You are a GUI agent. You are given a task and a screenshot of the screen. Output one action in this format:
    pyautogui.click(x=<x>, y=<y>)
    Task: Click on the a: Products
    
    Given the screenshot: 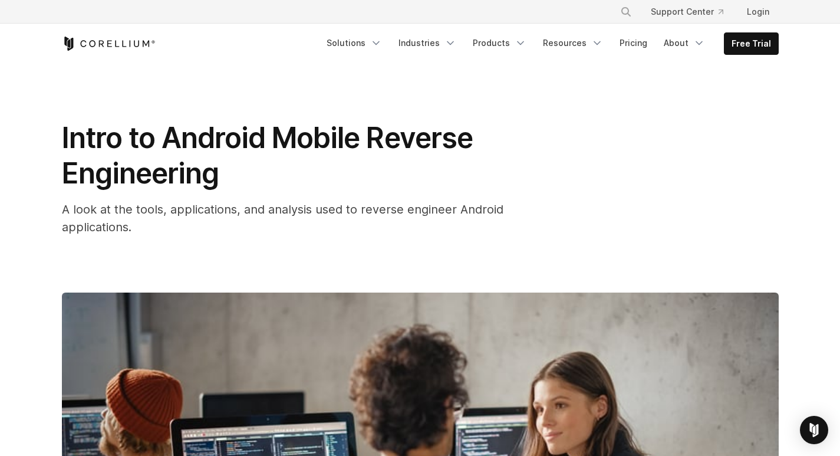 What is the action you would take?
    pyautogui.click(x=499, y=43)
    